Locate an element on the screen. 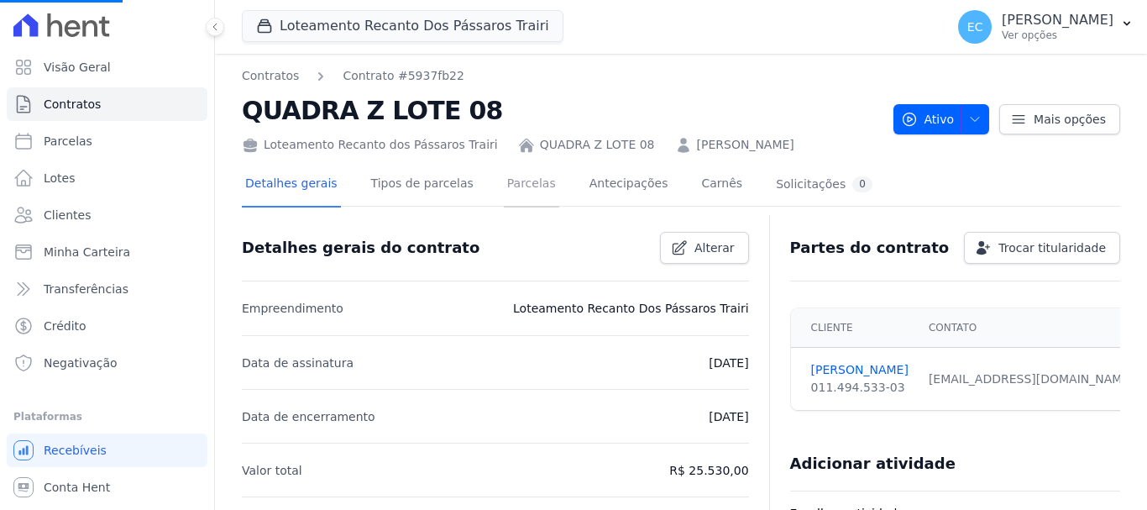 The image size is (1147, 510). a: QUADRA Z LOTE 08 is located at coordinates (597, 144).